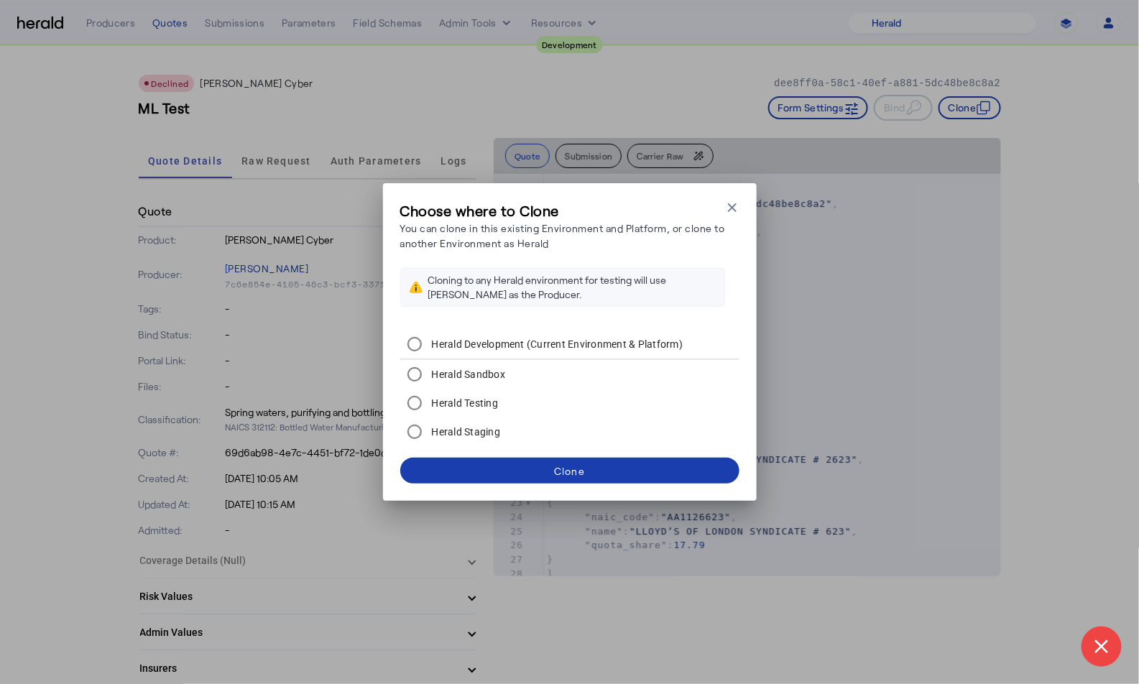 The image size is (1139, 684). Describe the element at coordinates (467, 374) in the screenshot. I see `label: Herald Sandbox` at that location.